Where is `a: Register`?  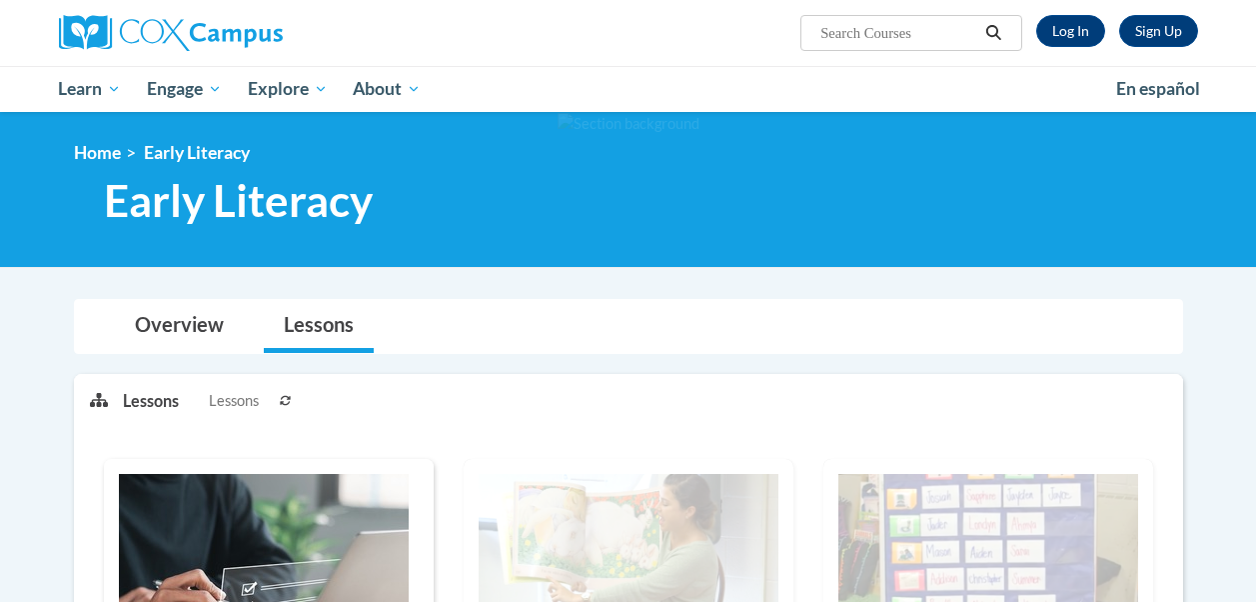
a: Register is located at coordinates (1158, 31).